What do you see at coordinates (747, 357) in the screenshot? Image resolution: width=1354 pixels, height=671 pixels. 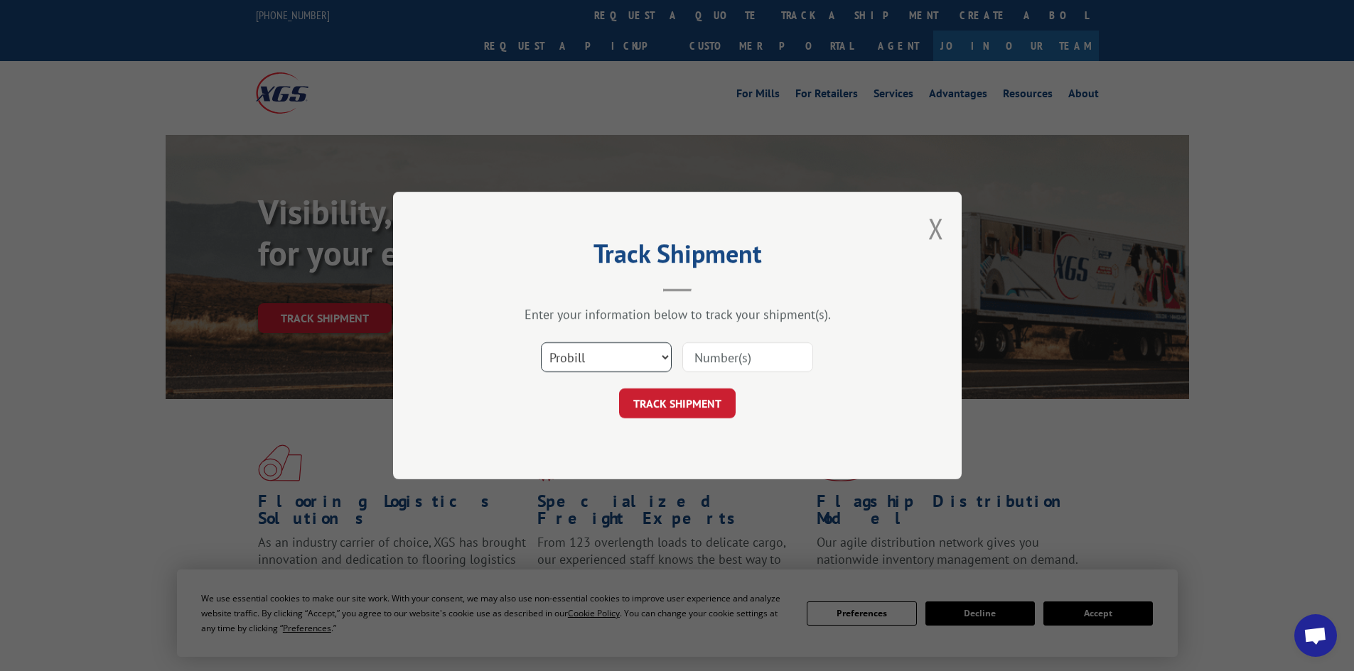 I see `input: Number(s)` at bounding box center [747, 357].